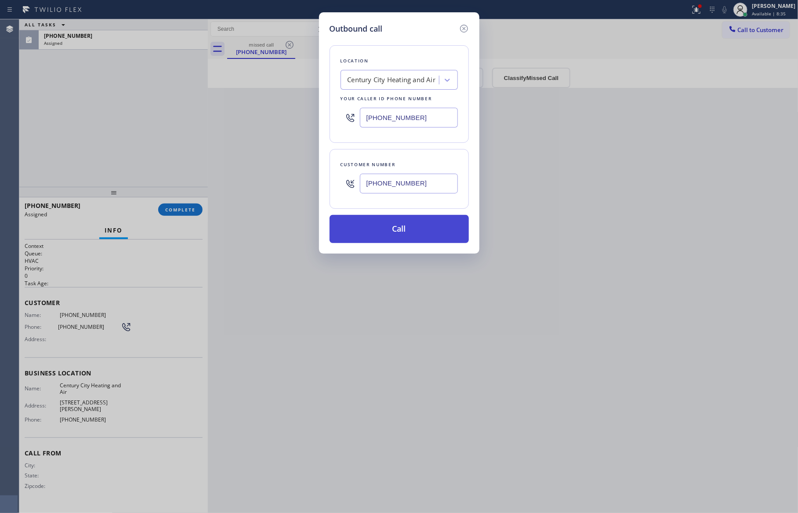  Describe the element at coordinates (399, 61) in the screenshot. I see `div: Location` at that location.